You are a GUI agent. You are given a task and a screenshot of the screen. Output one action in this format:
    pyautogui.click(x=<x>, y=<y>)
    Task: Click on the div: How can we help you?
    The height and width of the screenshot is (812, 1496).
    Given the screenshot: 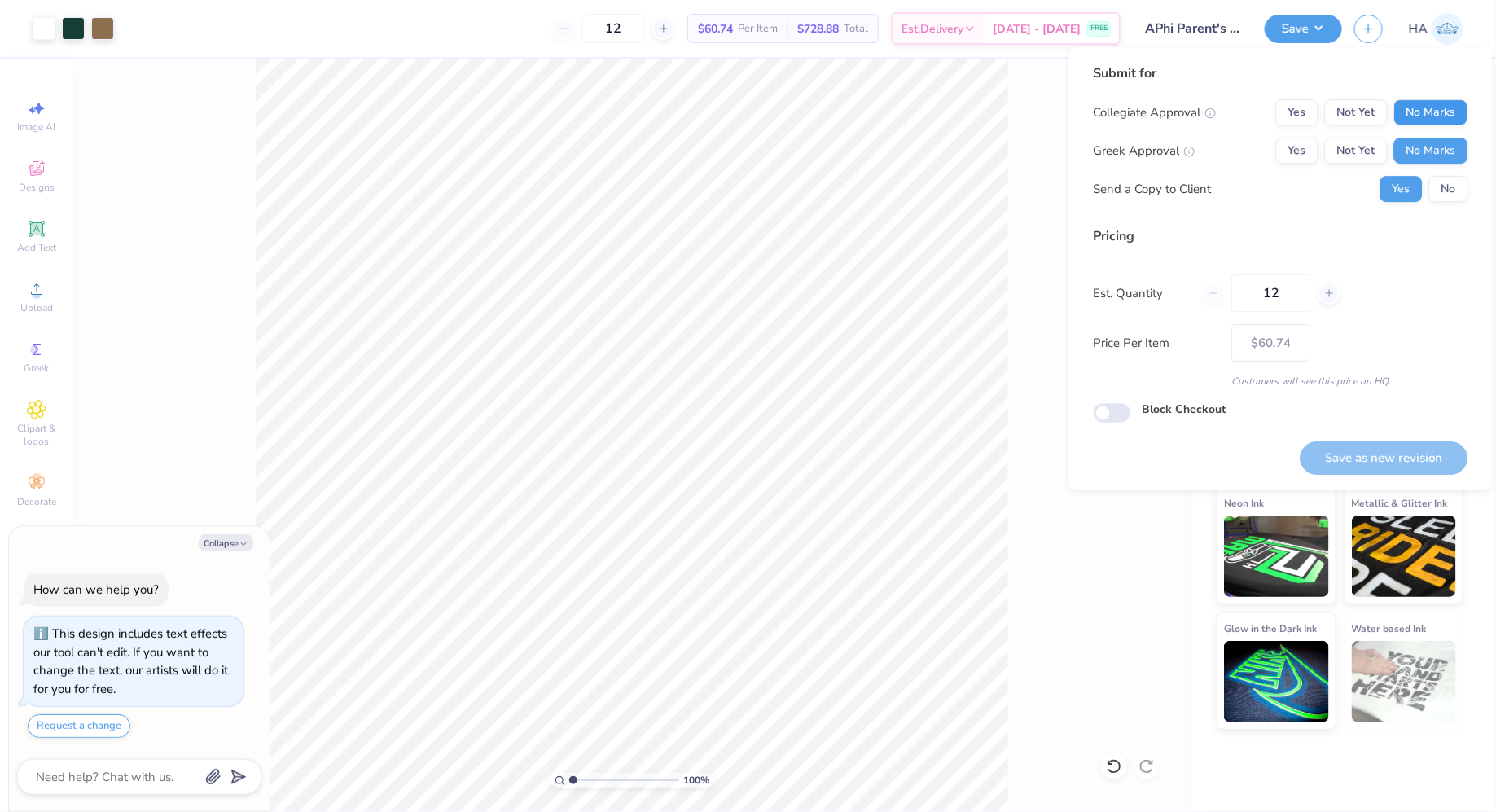 What is the action you would take?
    pyautogui.click(x=97, y=590)
    